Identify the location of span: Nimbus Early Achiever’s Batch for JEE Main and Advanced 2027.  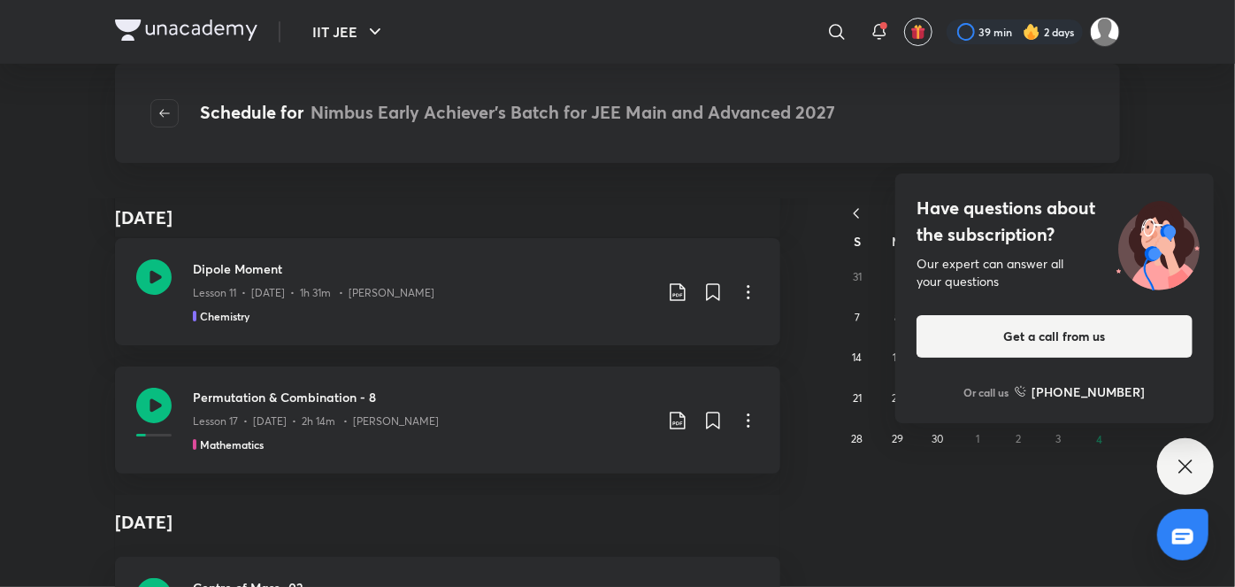
(573, 112).